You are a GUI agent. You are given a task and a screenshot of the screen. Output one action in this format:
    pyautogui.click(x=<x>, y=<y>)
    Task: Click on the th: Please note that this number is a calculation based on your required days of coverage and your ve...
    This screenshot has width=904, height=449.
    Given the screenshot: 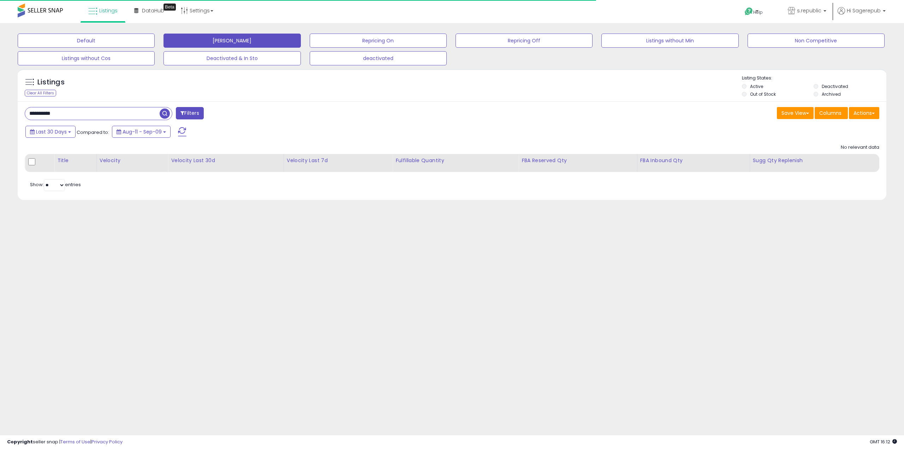 What is the action you would take?
    pyautogui.click(x=814, y=163)
    